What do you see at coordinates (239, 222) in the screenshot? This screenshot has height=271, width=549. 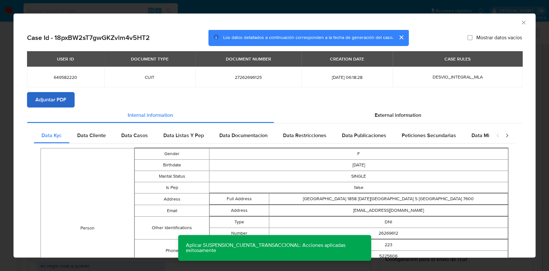 I see `td: Type` at bounding box center [239, 222].